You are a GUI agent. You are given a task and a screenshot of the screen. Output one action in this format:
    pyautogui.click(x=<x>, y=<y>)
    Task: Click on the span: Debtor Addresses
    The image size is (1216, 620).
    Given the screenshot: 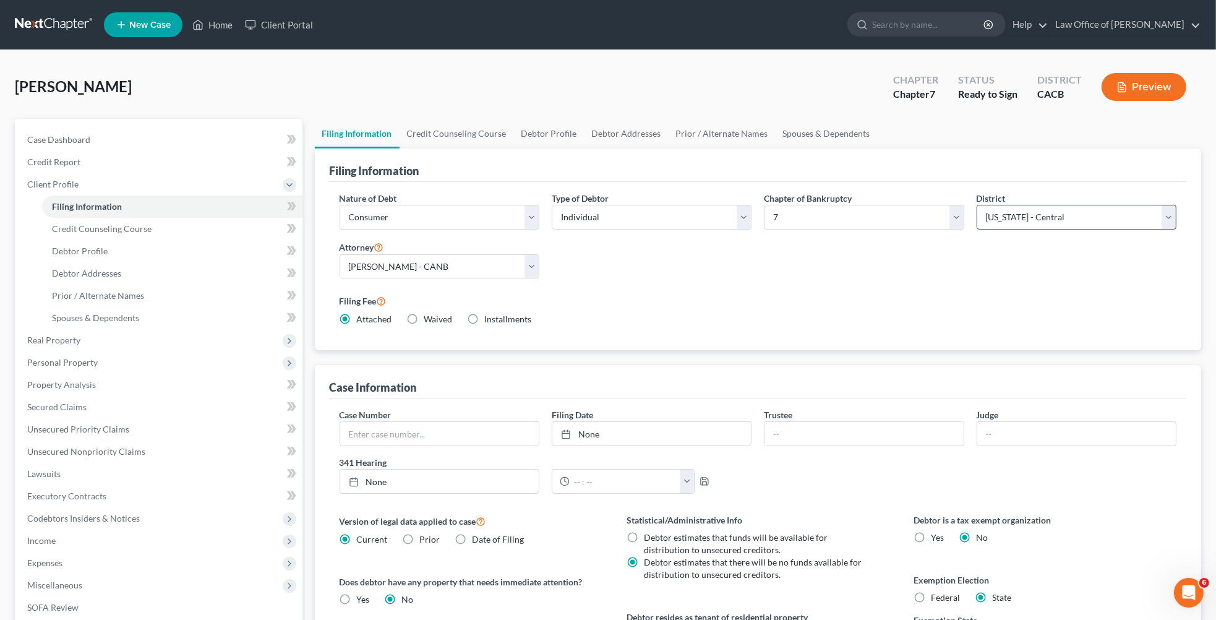 What is the action you would take?
    pyautogui.click(x=87, y=273)
    